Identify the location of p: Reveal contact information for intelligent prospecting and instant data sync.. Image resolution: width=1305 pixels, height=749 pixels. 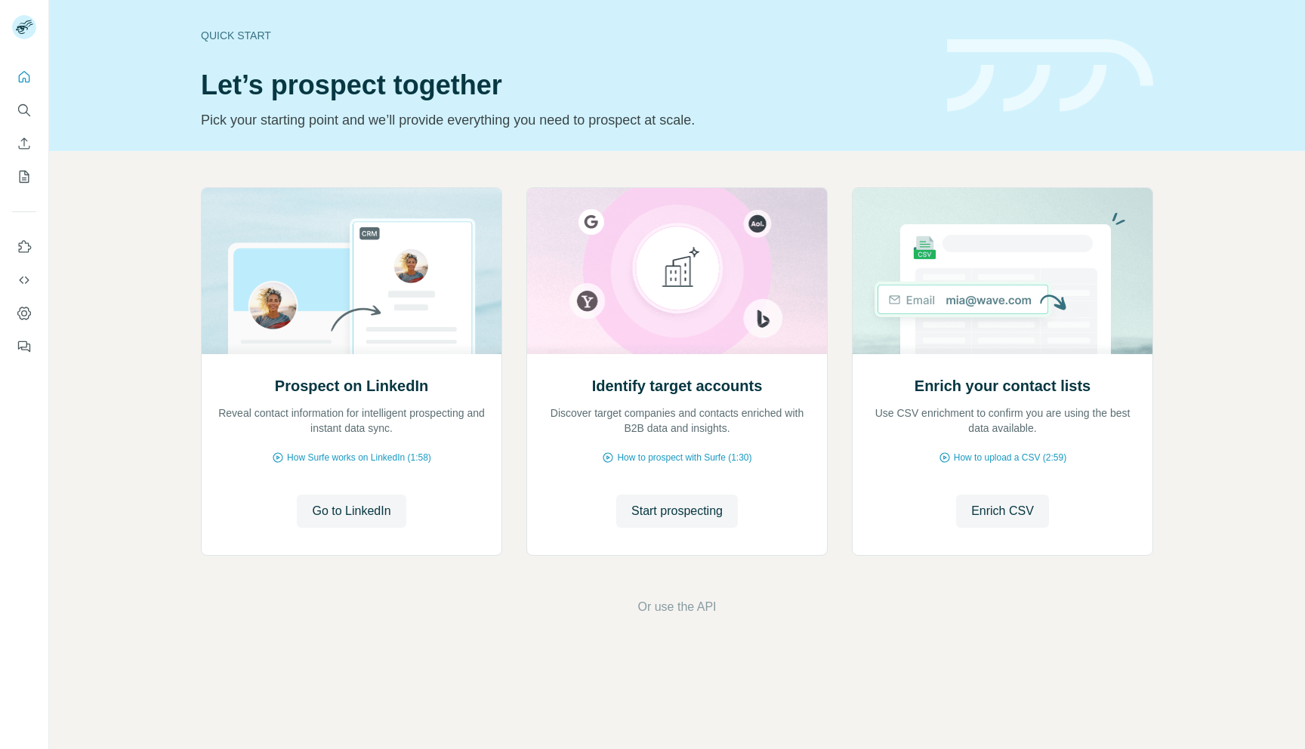
(351, 421).